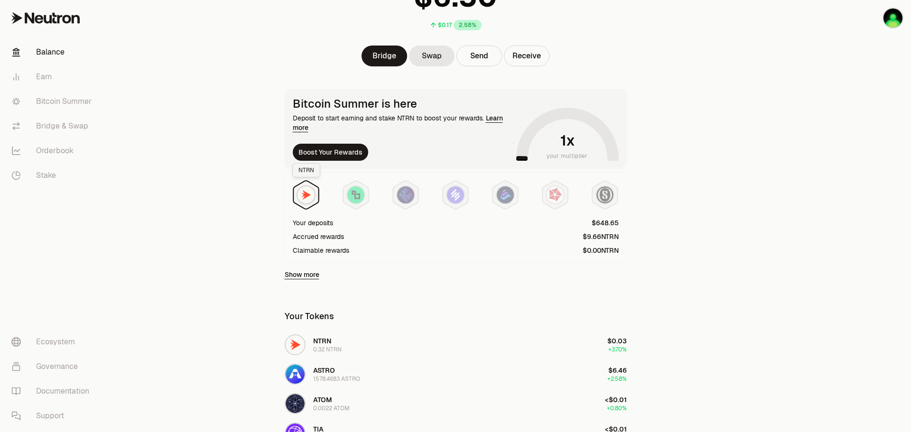 This screenshot has width=911, height=432. I want to click on img: Lombard Lux, so click(356, 195).